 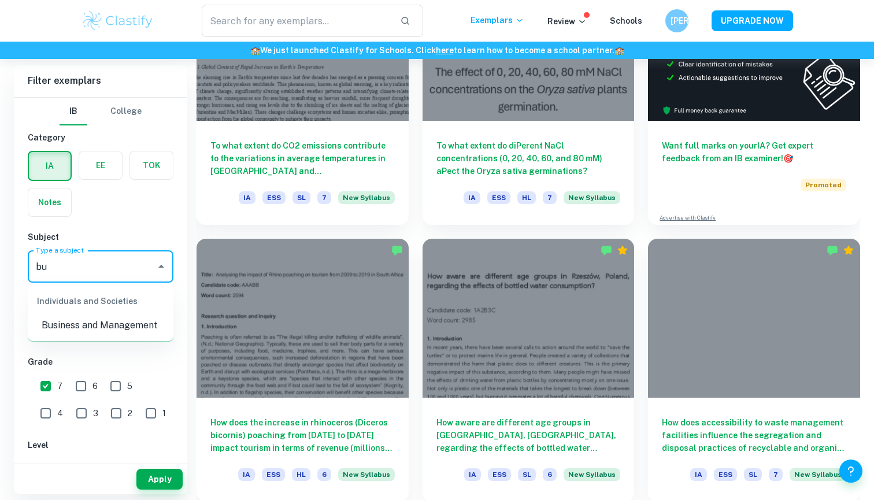 What do you see at coordinates (130, 413) in the screenshot?
I see `span: 2` at bounding box center [130, 413].